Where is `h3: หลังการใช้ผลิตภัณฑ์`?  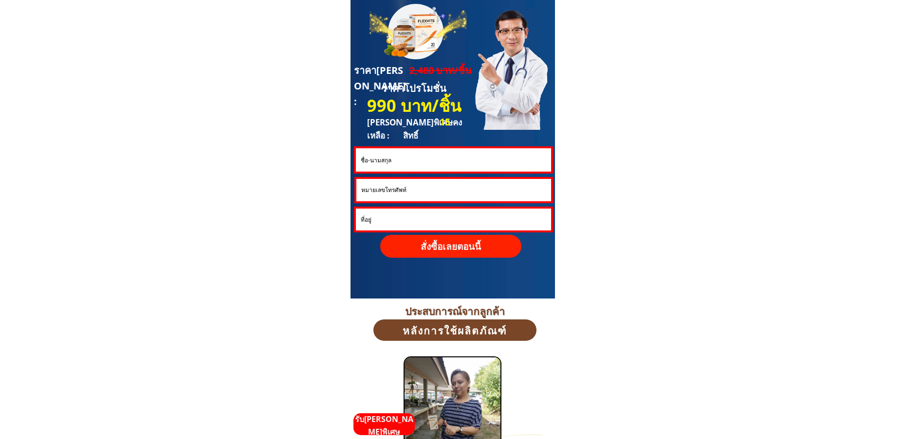 h3: หลังการใช้ผลิตภัณฑ์ is located at coordinates (454, 330).